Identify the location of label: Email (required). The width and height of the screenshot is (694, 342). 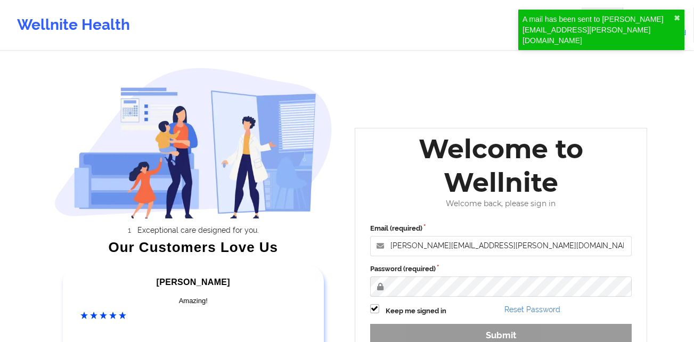
(501, 229).